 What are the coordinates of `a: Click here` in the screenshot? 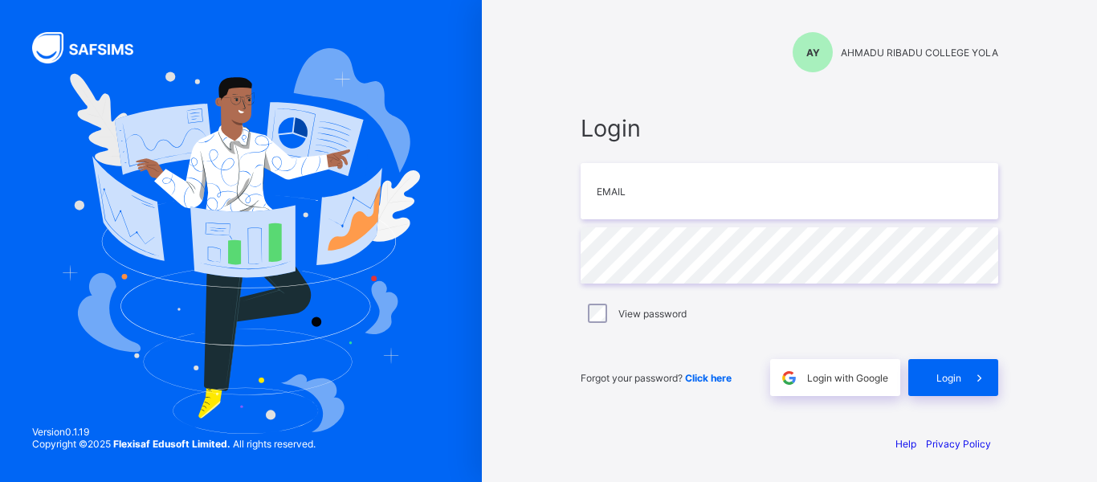 It's located at (709, 378).